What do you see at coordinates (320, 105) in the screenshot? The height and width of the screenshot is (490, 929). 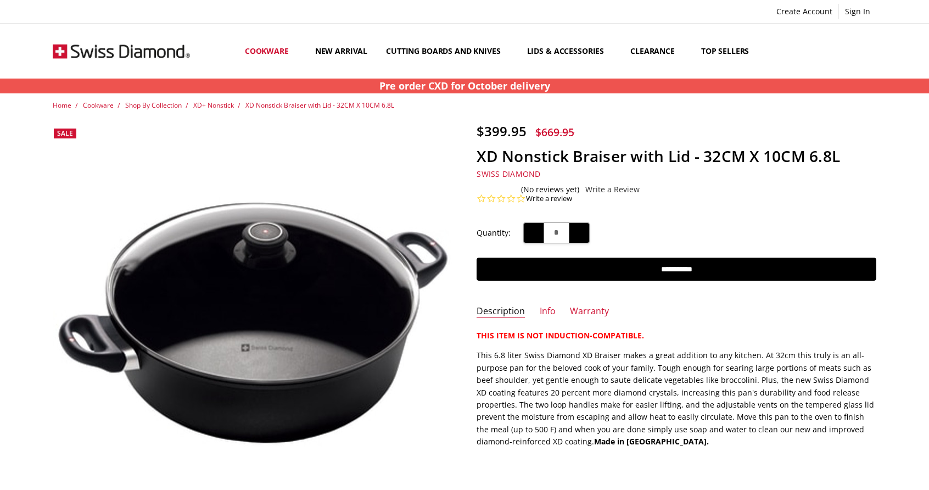 I see `span: XD Nonstick Braiser with Lid - 32CM X 10CM 6.8L` at bounding box center [320, 105].